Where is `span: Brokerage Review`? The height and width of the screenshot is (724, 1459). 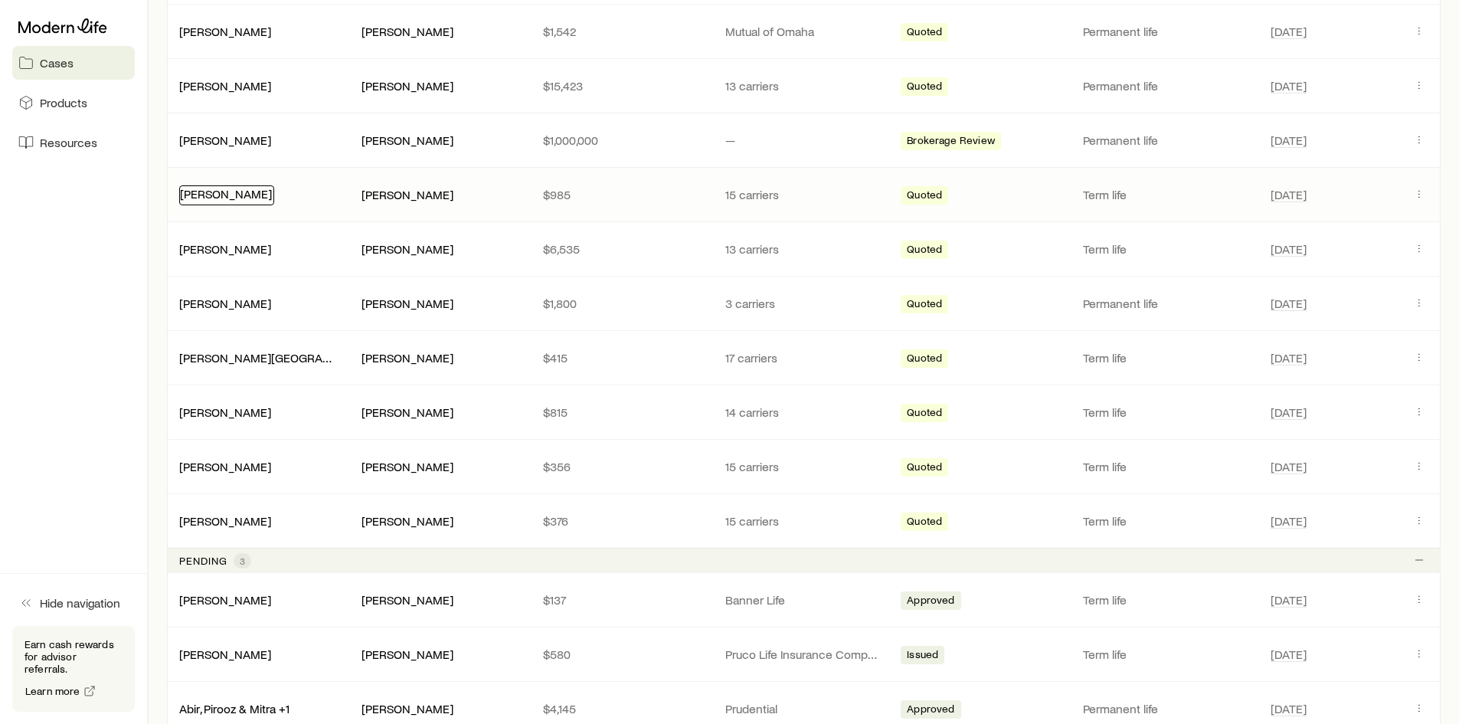 span: Brokerage Review is located at coordinates (951, 142).